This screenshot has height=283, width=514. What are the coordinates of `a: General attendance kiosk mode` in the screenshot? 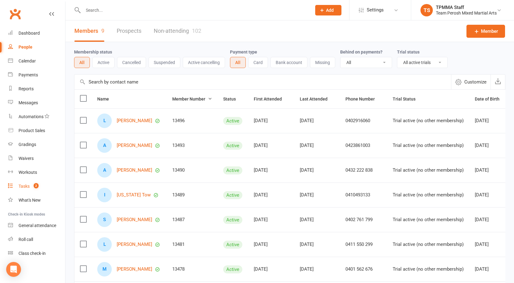 It's located at (36, 225).